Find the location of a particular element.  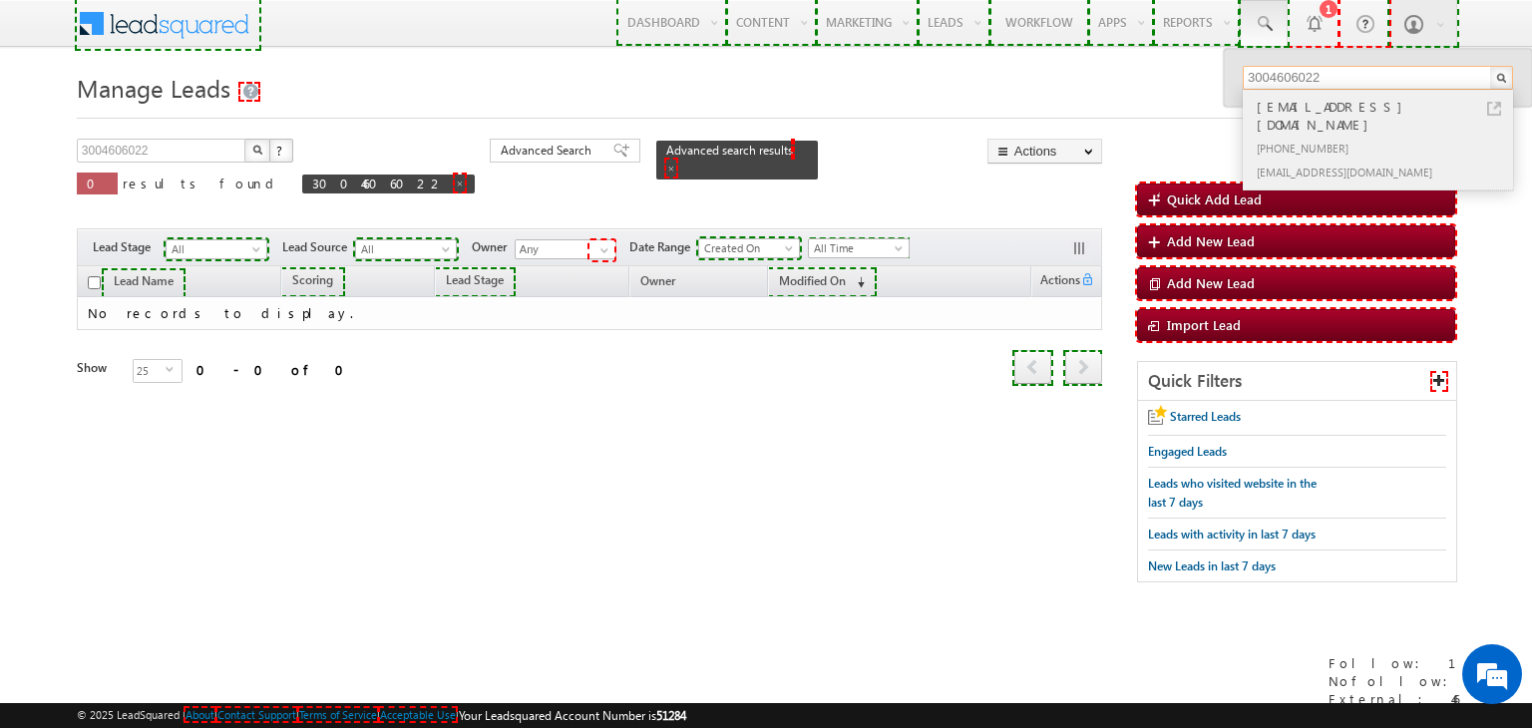

span: Created On is located at coordinates (746, 248).